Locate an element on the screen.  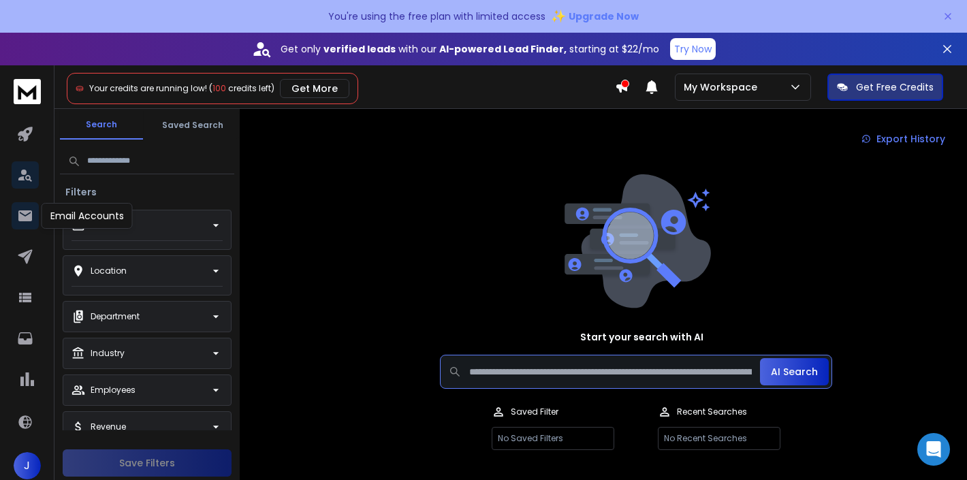
strong: AI-powered Lead Finder, is located at coordinates (502, 49).